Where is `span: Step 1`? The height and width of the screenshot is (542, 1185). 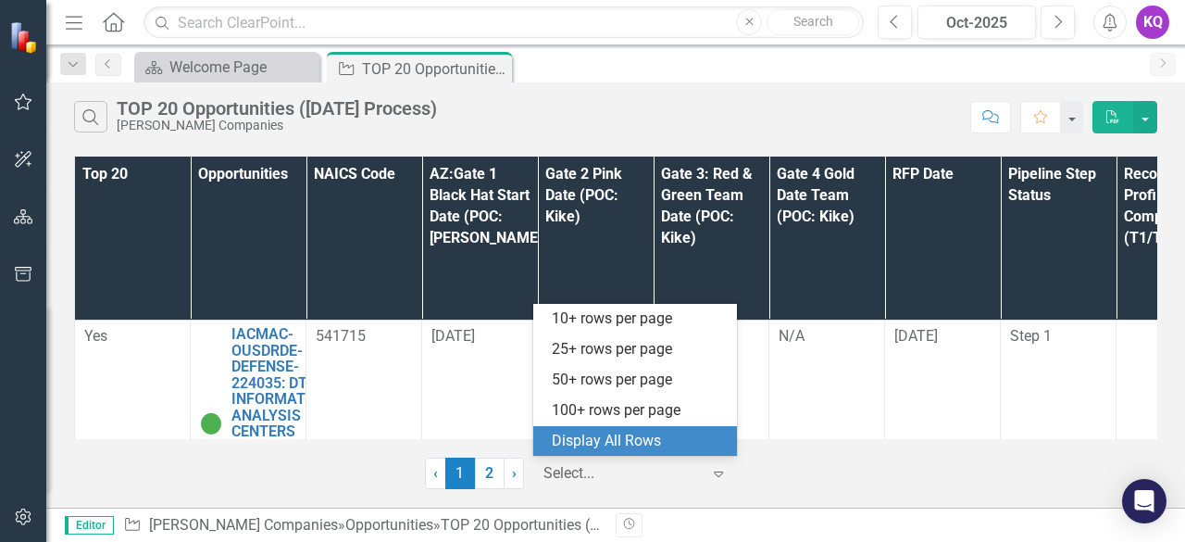 span: Step 1 is located at coordinates (1031, 335).